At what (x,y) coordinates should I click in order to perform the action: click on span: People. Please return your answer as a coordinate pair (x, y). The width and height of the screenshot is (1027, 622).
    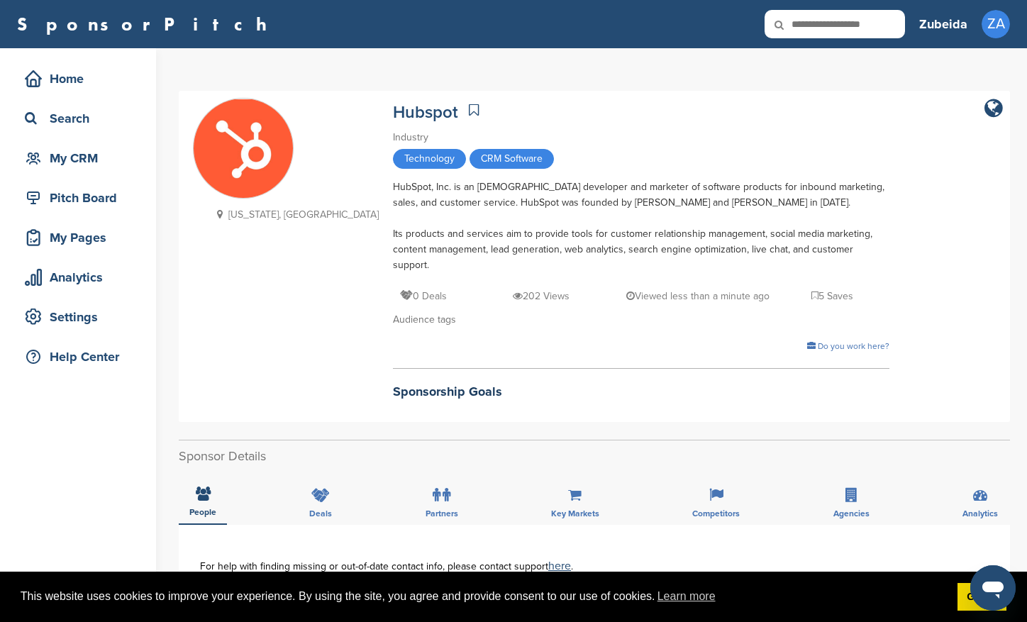
    Looking at the image, I should click on (203, 512).